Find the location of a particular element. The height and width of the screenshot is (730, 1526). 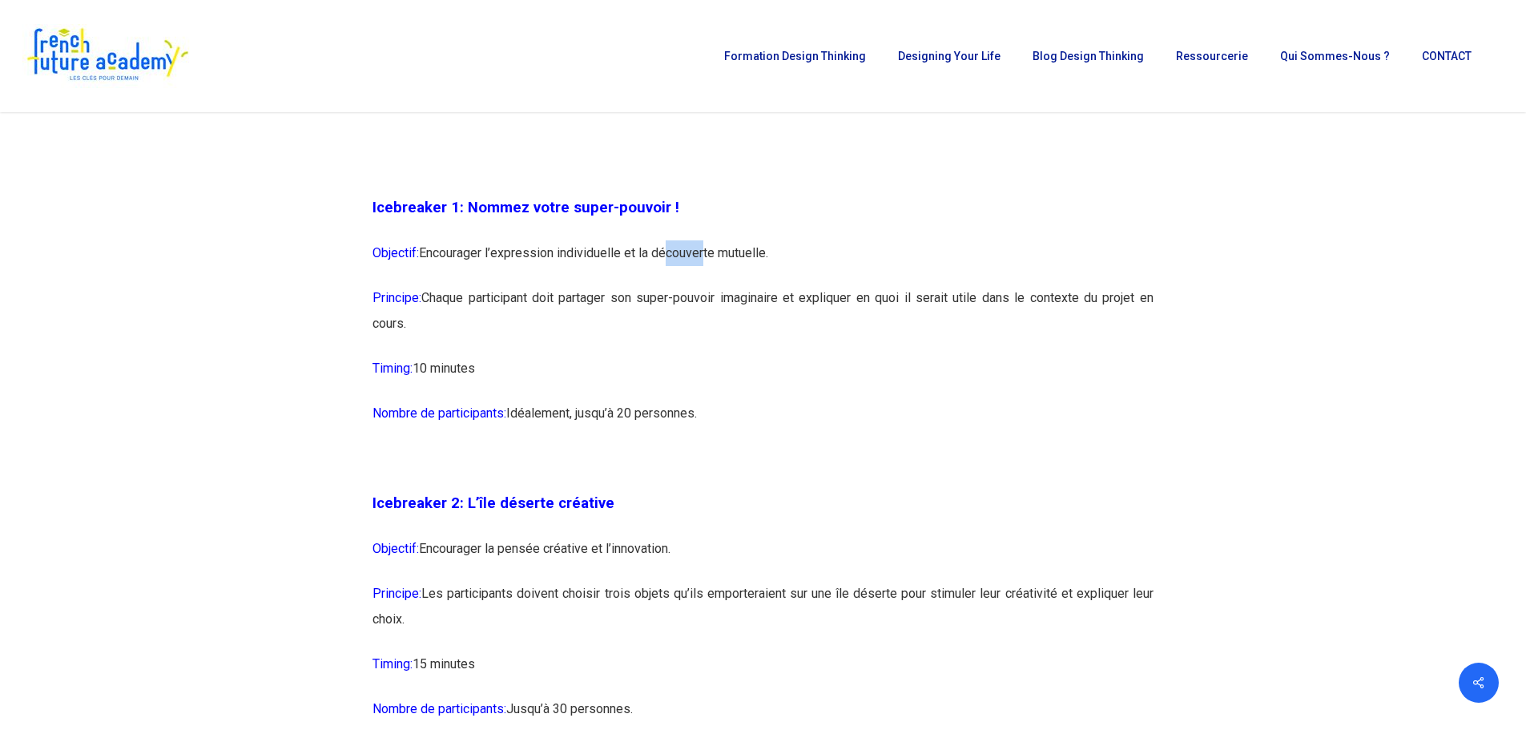

span: Formation Design Thinking is located at coordinates (795, 56).